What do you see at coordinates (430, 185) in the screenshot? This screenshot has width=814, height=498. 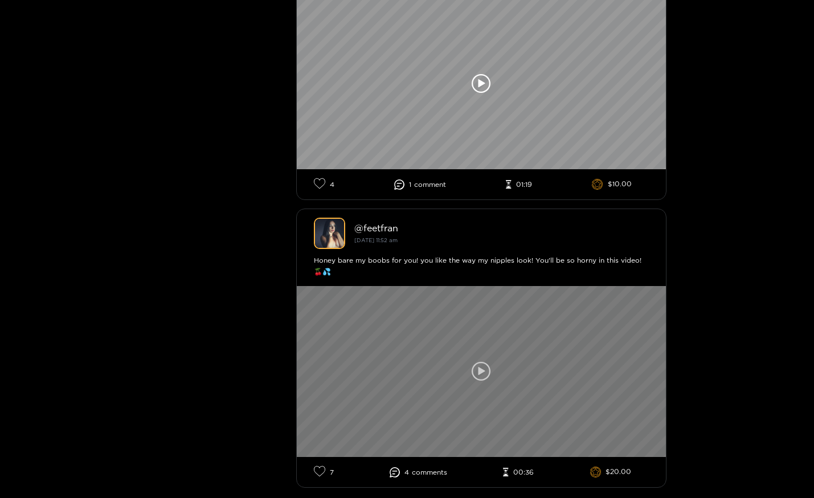 I see `span: comment` at bounding box center [430, 185].